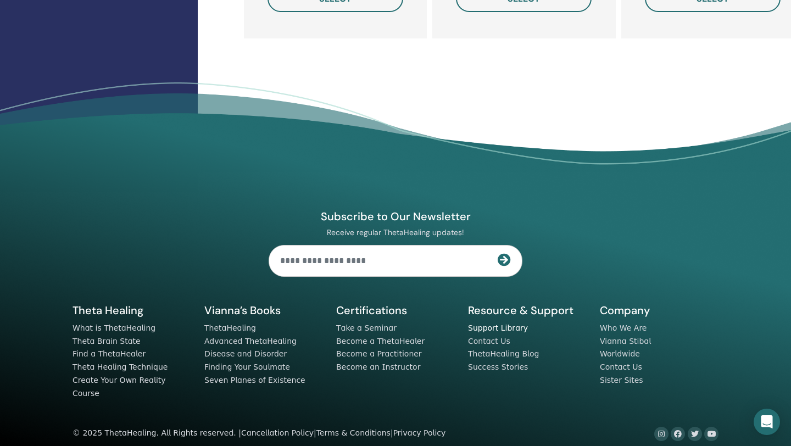 The width and height of the screenshot is (791, 446). Describe the element at coordinates (396, 232) in the screenshot. I see `p: Receive regular ThetaHealing updates!` at that location.